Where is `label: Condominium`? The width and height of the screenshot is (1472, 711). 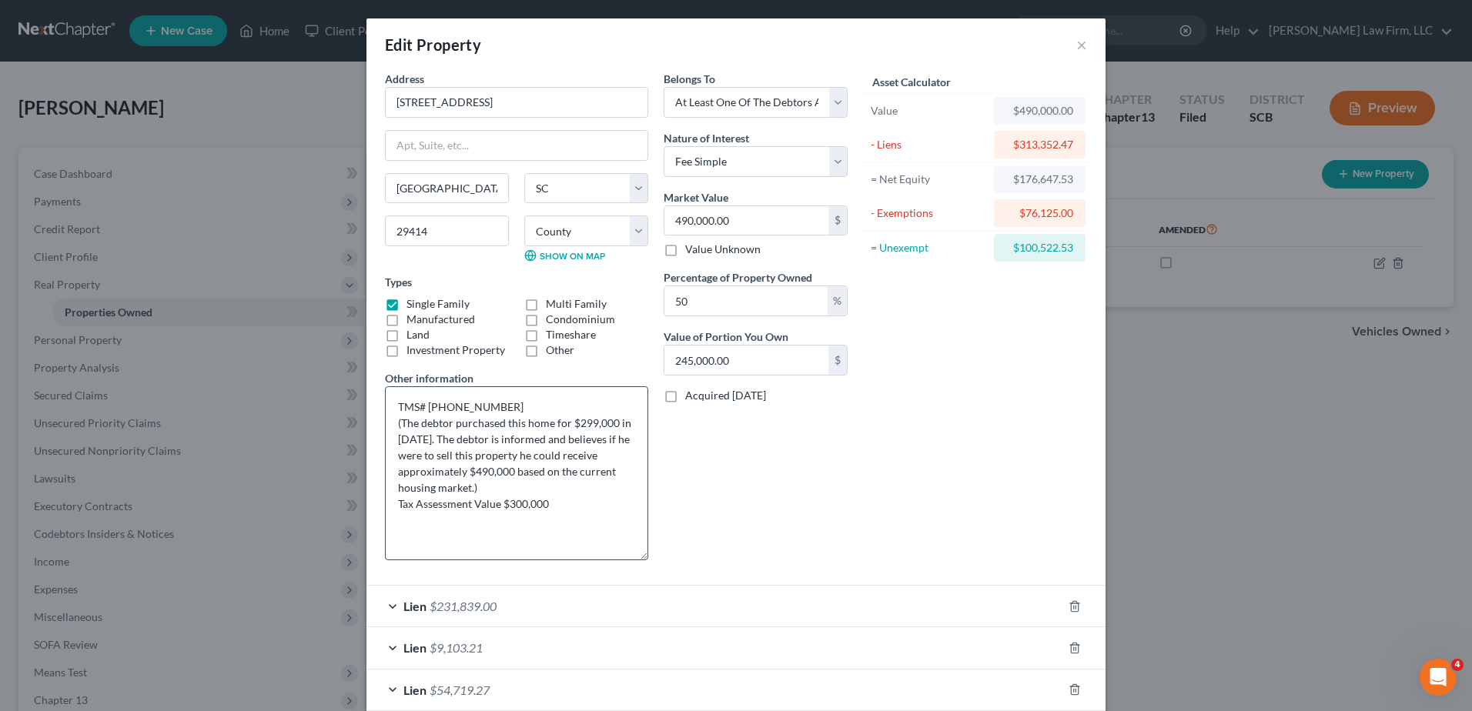
label: Condominium is located at coordinates (580, 320).